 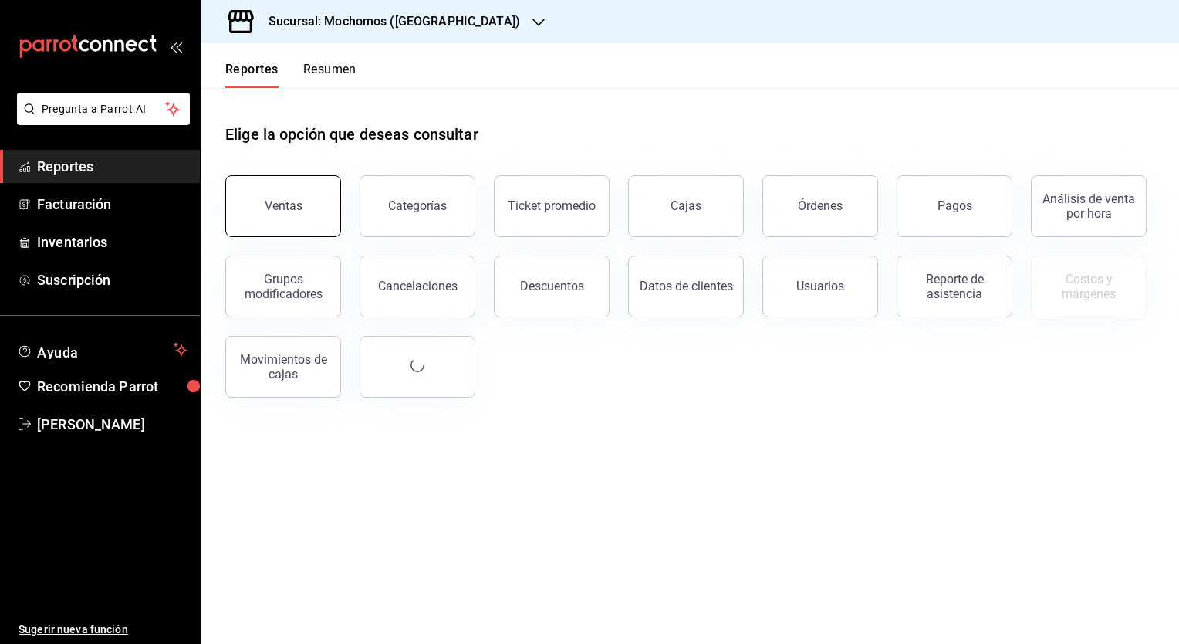 What do you see at coordinates (330, 75) in the screenshot?
I see `button: Resumen` at bounding box center [330, 75].